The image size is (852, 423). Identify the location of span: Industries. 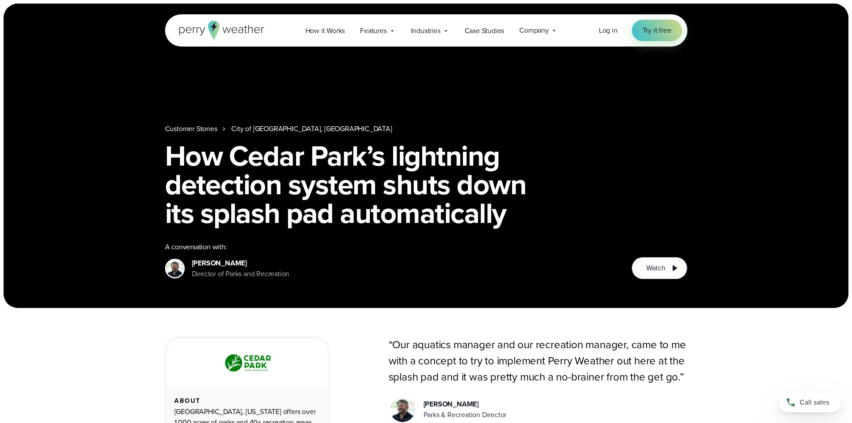
(426, 31).